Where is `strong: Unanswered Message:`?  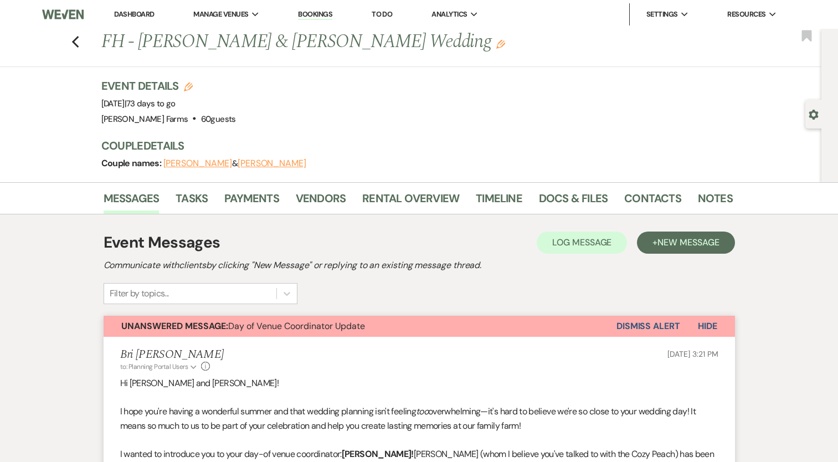
strong: Unanswered Message: is located at coordinates (174, 326).